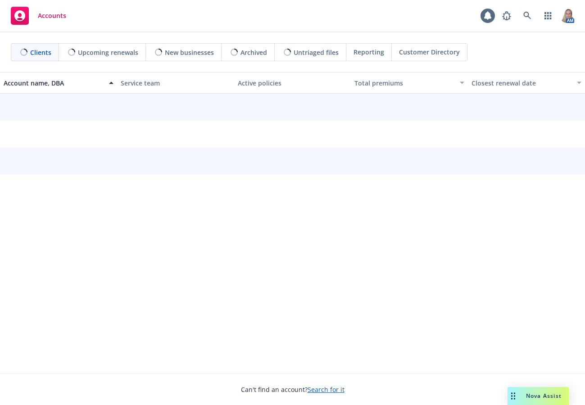 The height and width of the screenshot is (405, 585). What do you see at coordinates (567, 16) in the screenshot?
I see `img: photo` at bounding box center [567, 16].